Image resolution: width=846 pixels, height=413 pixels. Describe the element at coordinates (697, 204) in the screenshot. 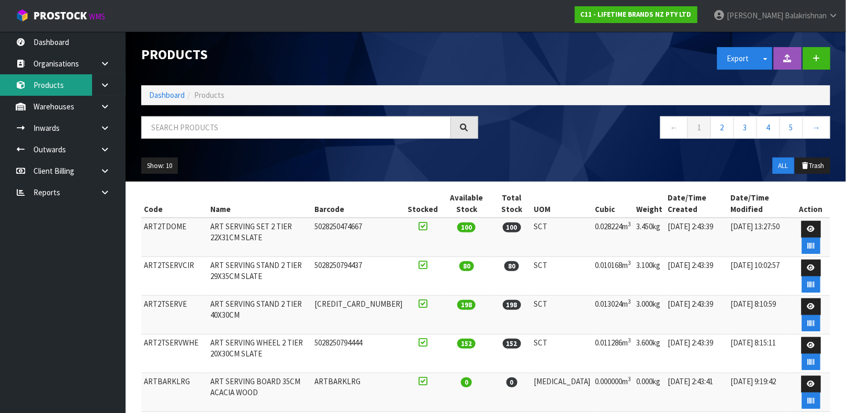

I see `th: Date/Time Created` at that location.